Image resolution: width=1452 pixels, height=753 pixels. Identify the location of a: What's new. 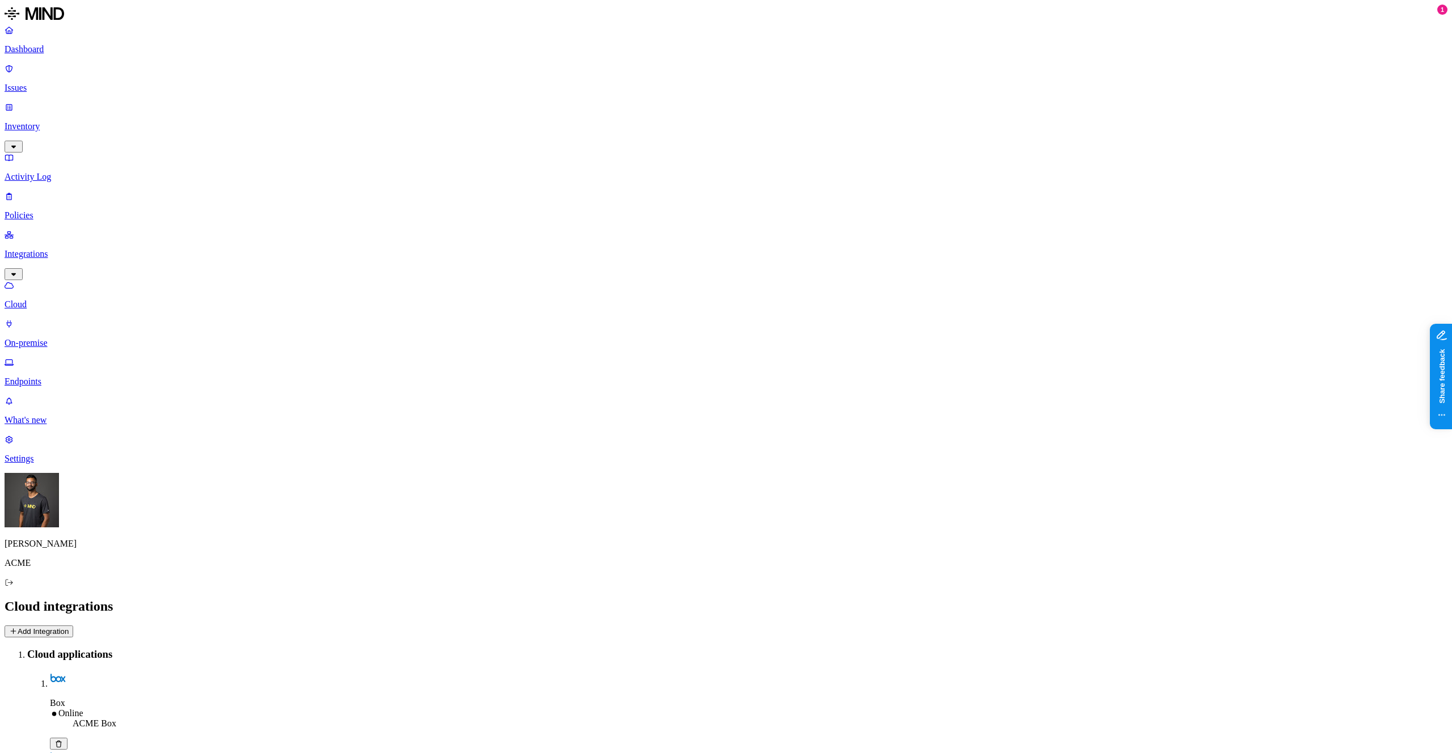
(726, 411).